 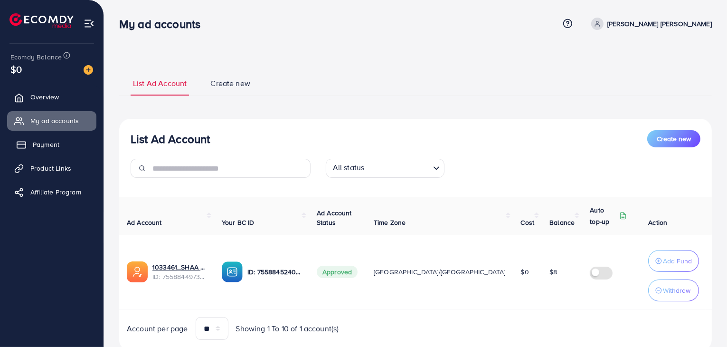 I want to click on span: Cost, so click(x=528, y=222).